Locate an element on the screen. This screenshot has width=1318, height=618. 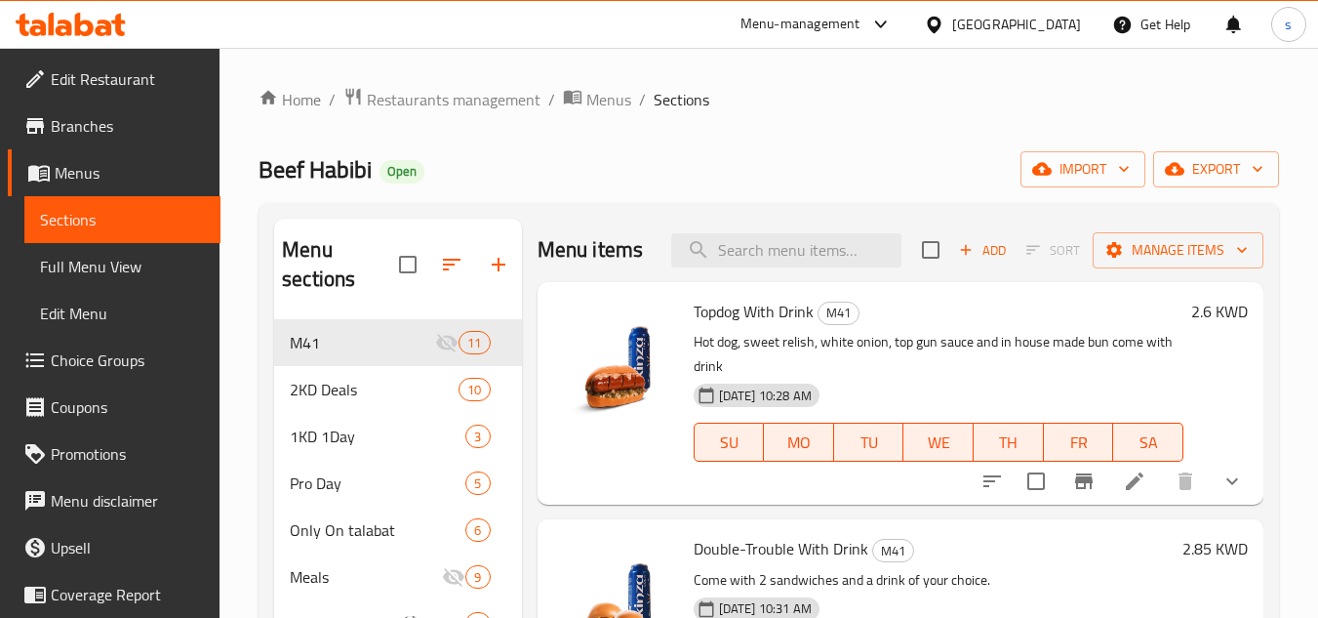
span: Upsell is located at coordinates (128, 547).